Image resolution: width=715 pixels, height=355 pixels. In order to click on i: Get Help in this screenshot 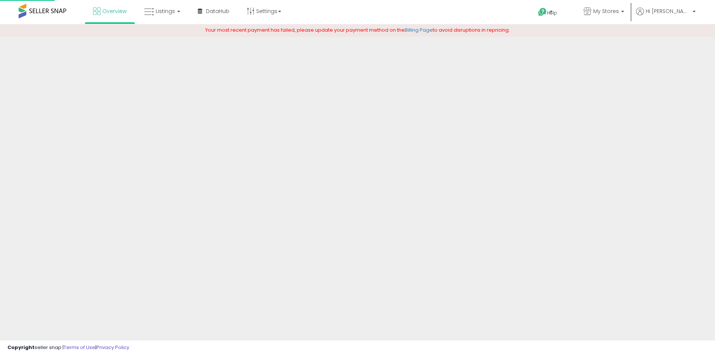, I will do `click(542, 12)`.